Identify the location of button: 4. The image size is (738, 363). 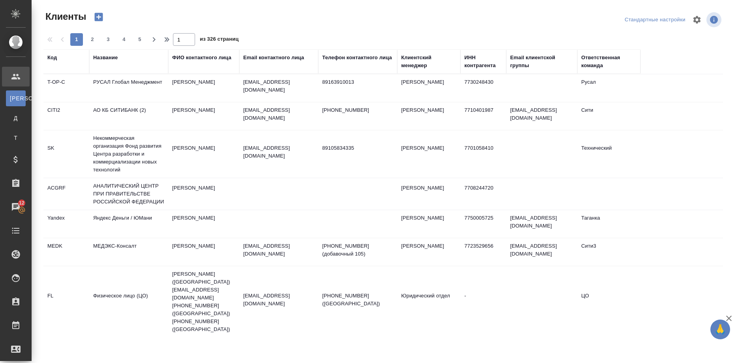
(124, 39).